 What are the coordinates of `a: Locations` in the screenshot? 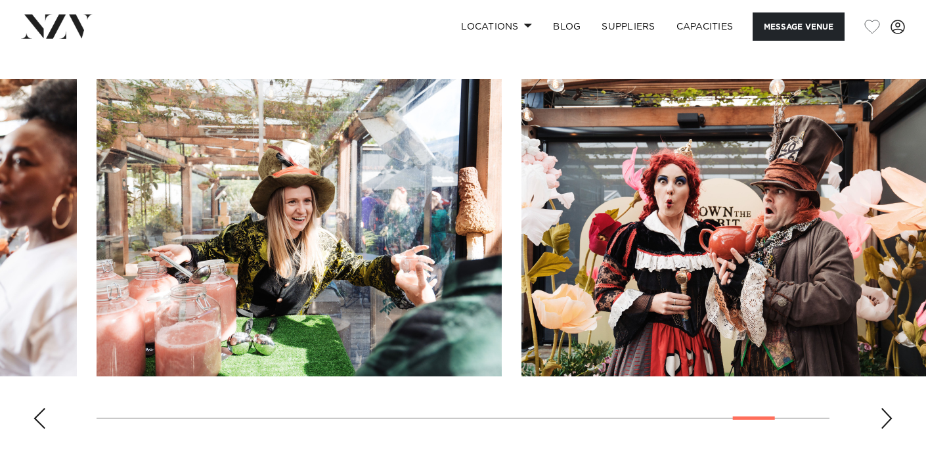 It's located at (497, 26).